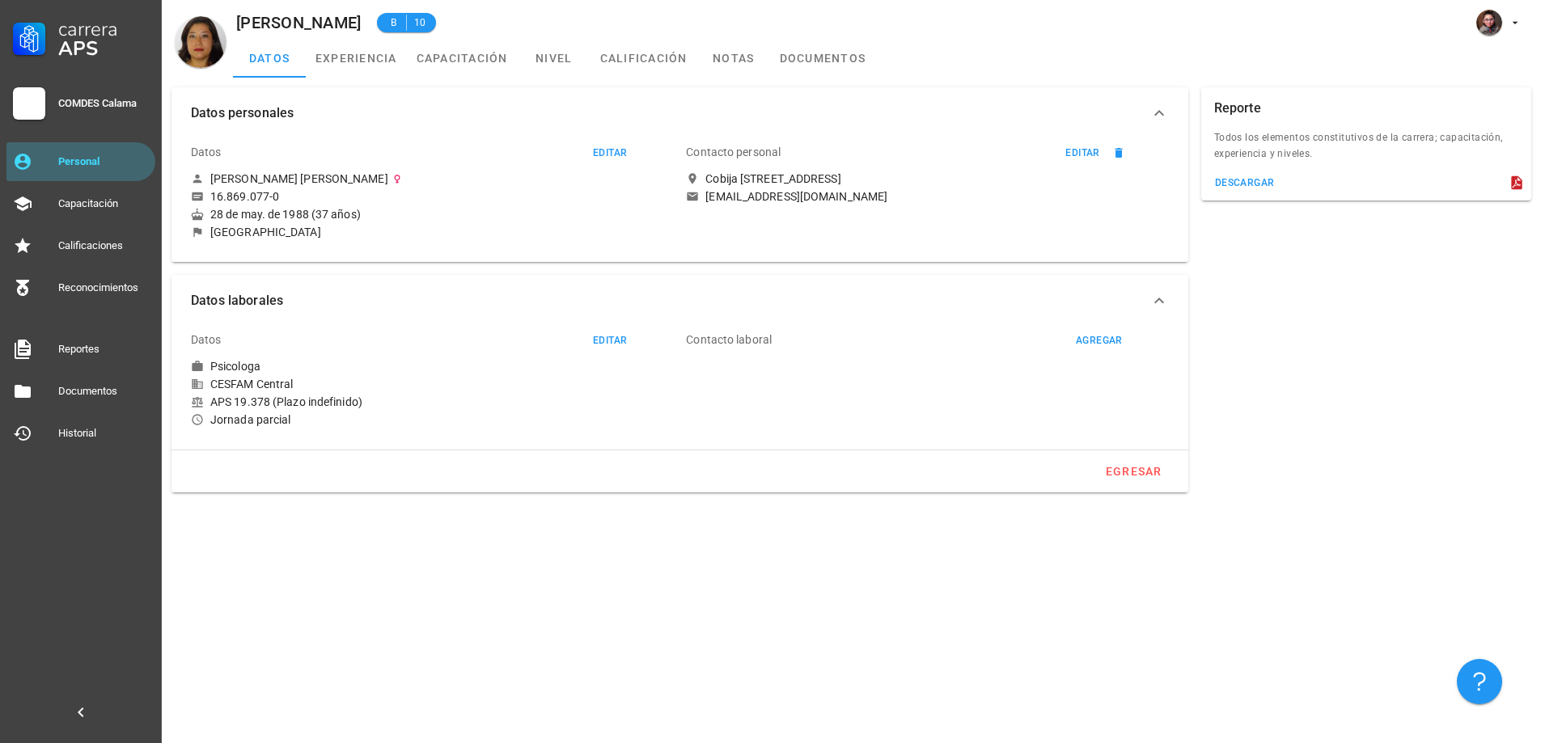 This screenshot has height=743, width=1541. I want to click on button: Datos personales, so click(679, 113).